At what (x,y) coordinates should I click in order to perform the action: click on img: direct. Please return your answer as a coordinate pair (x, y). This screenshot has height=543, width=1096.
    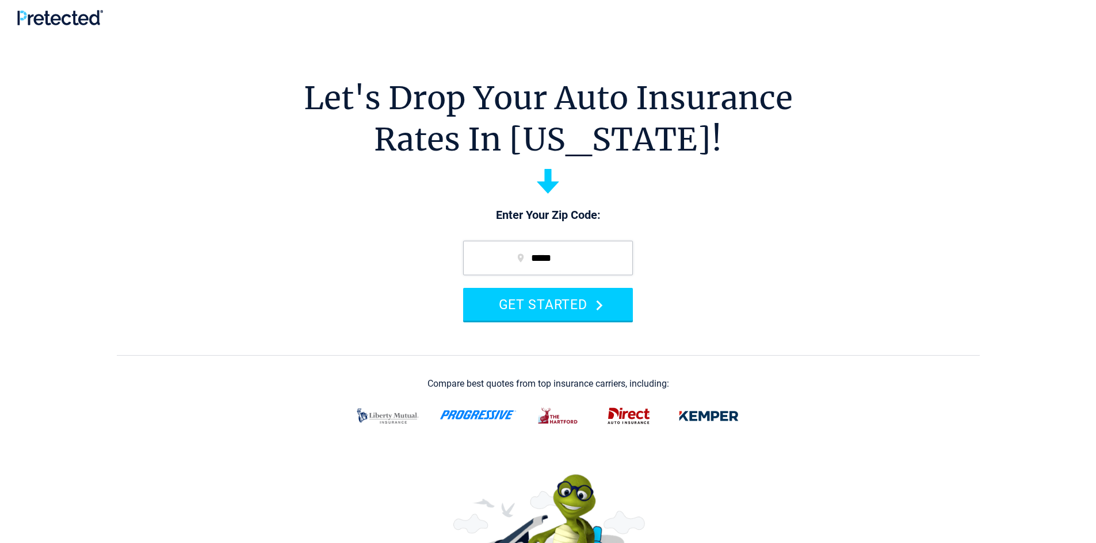
    Looking at the image, I should click on (629, 416).